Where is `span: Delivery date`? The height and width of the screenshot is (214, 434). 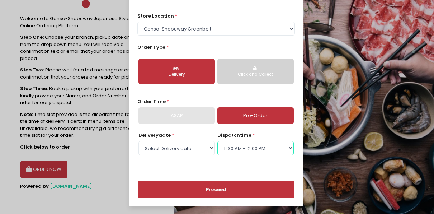
span: Delivery date is located at coordinates (155, 135).